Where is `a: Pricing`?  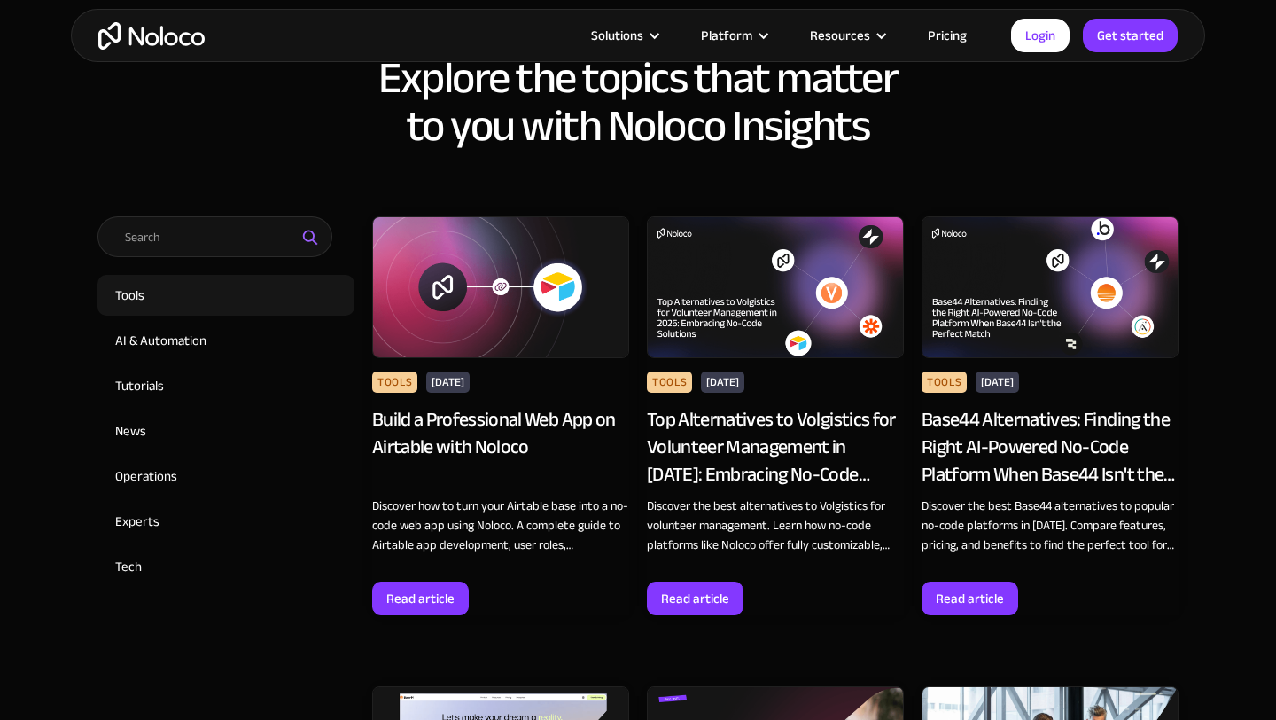
a: Pricing is located at coordinates (948, 35).